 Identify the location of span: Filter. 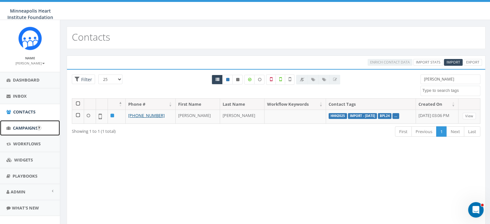
(86, 79).